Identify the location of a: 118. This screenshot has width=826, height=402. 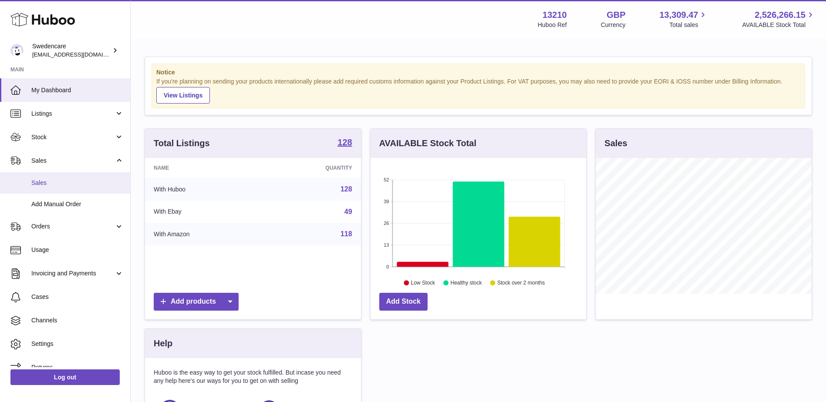
(346, 234).